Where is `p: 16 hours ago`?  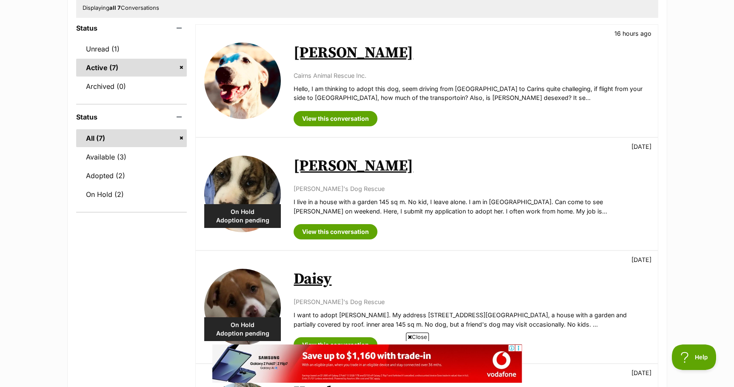
p: 16 hours ago is located at coordinates (633, 33).